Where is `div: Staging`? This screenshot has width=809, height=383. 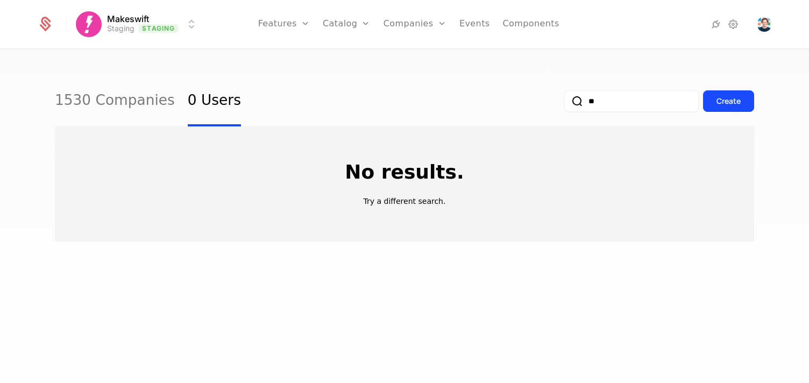
div: Staging is located at coordinates (120, 28).